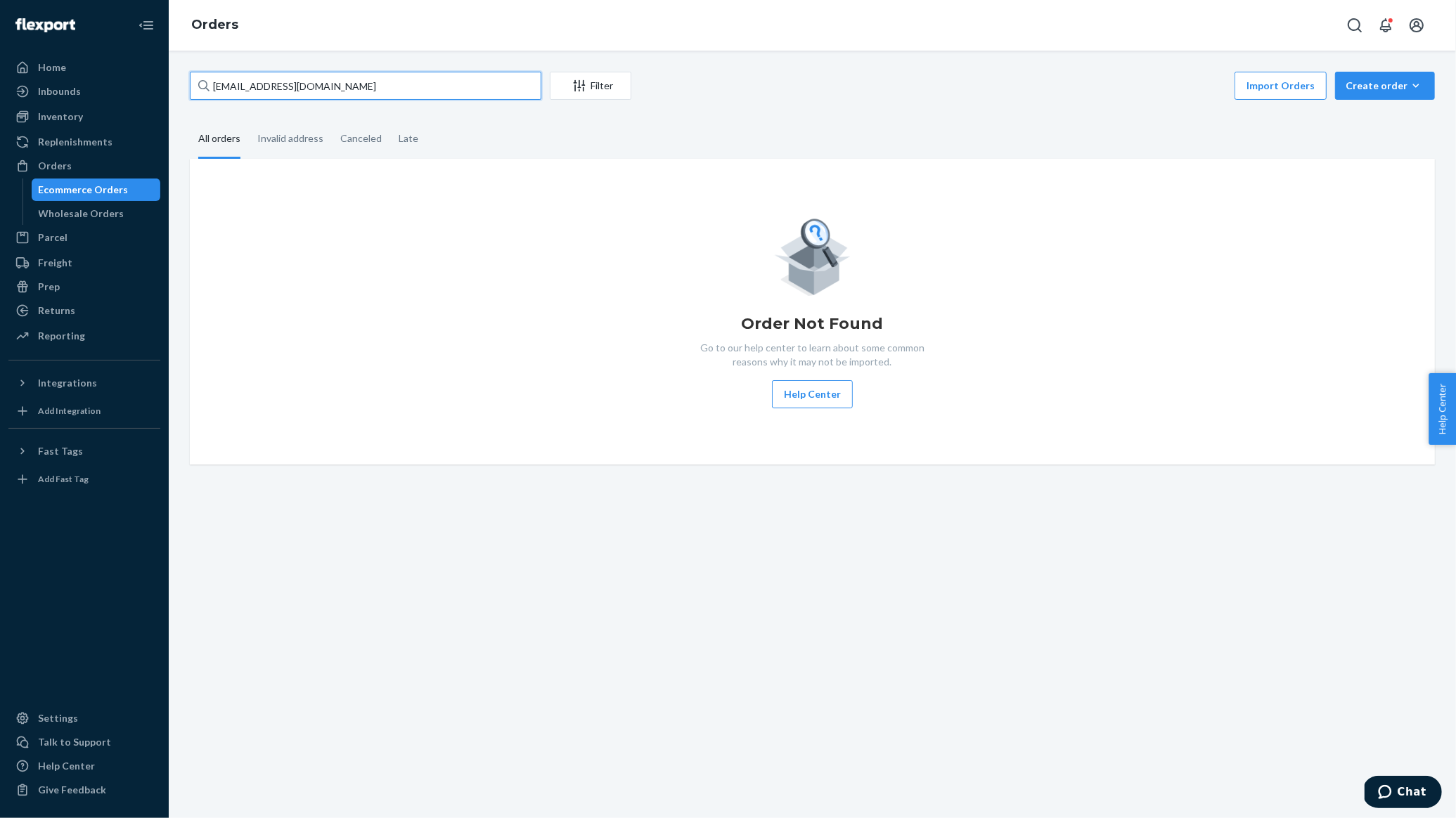 The width and height of the screenshot is (1456, 818). What do you see at coordinates (84, 336) in the screenshot?
I see `a: Reporting` at bounding box center [84, 336].